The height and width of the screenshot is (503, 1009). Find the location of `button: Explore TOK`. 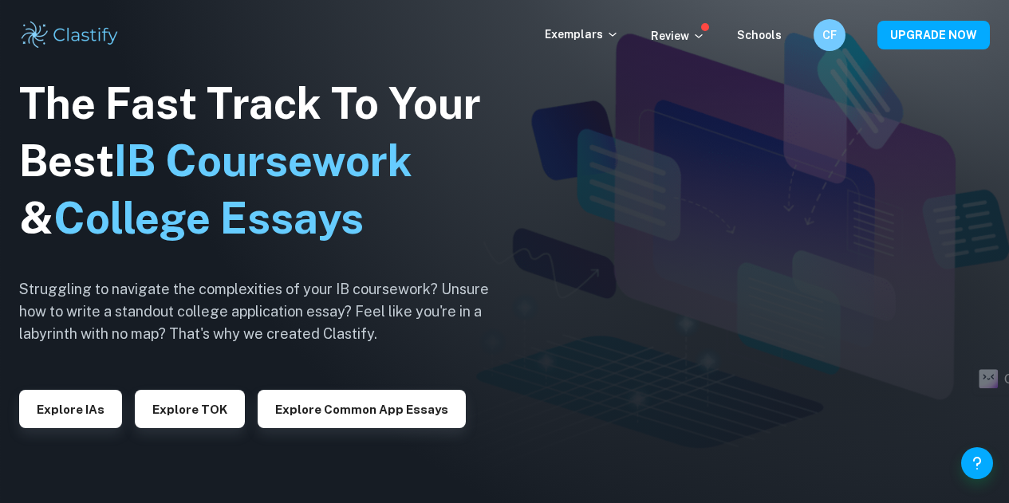

button: Explore TOK is located at coordinates (190, 409).